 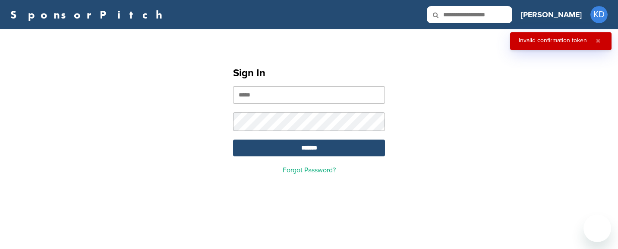 I want to click on button: Close, so click(x=598, y=41).